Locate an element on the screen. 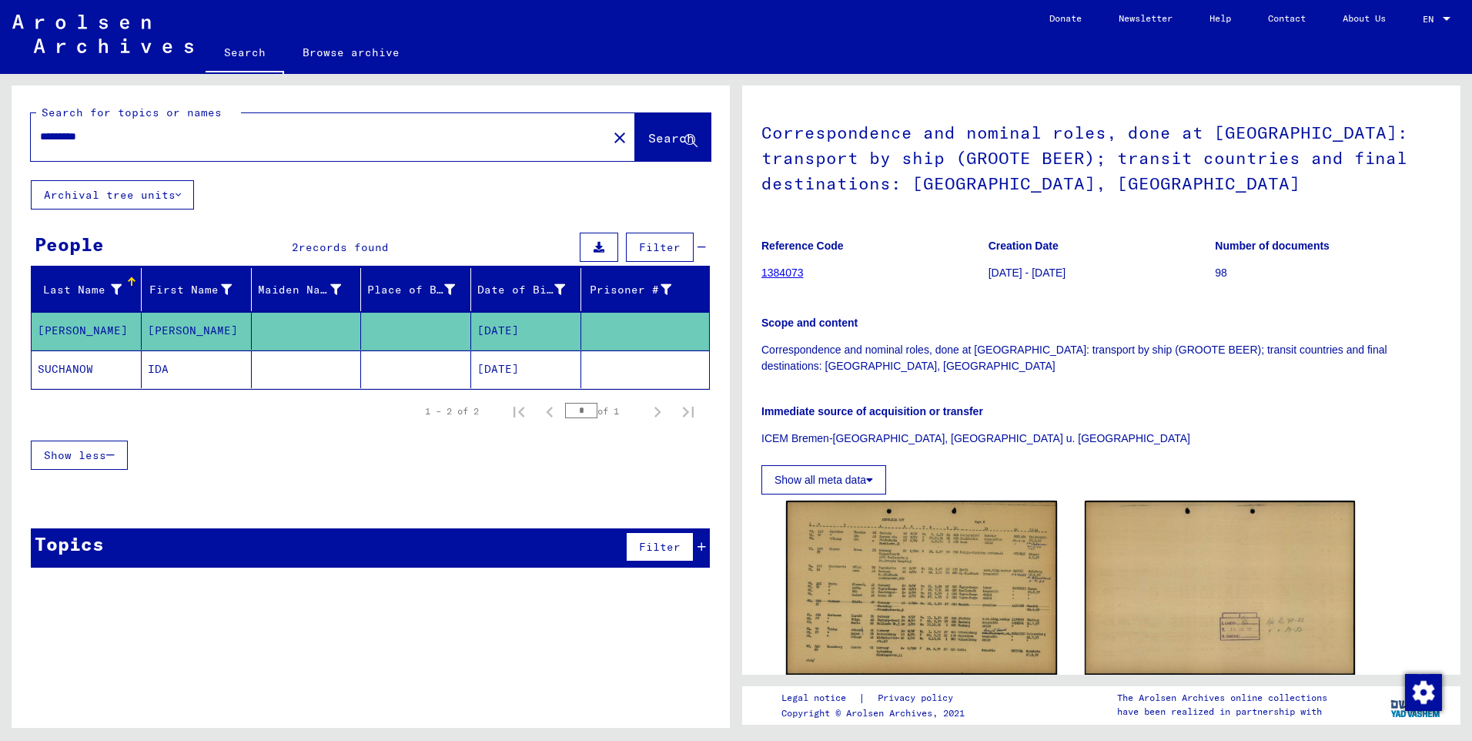 This screenshot has width=1472, height=741. button: Search is located at coordinates (673, 137).